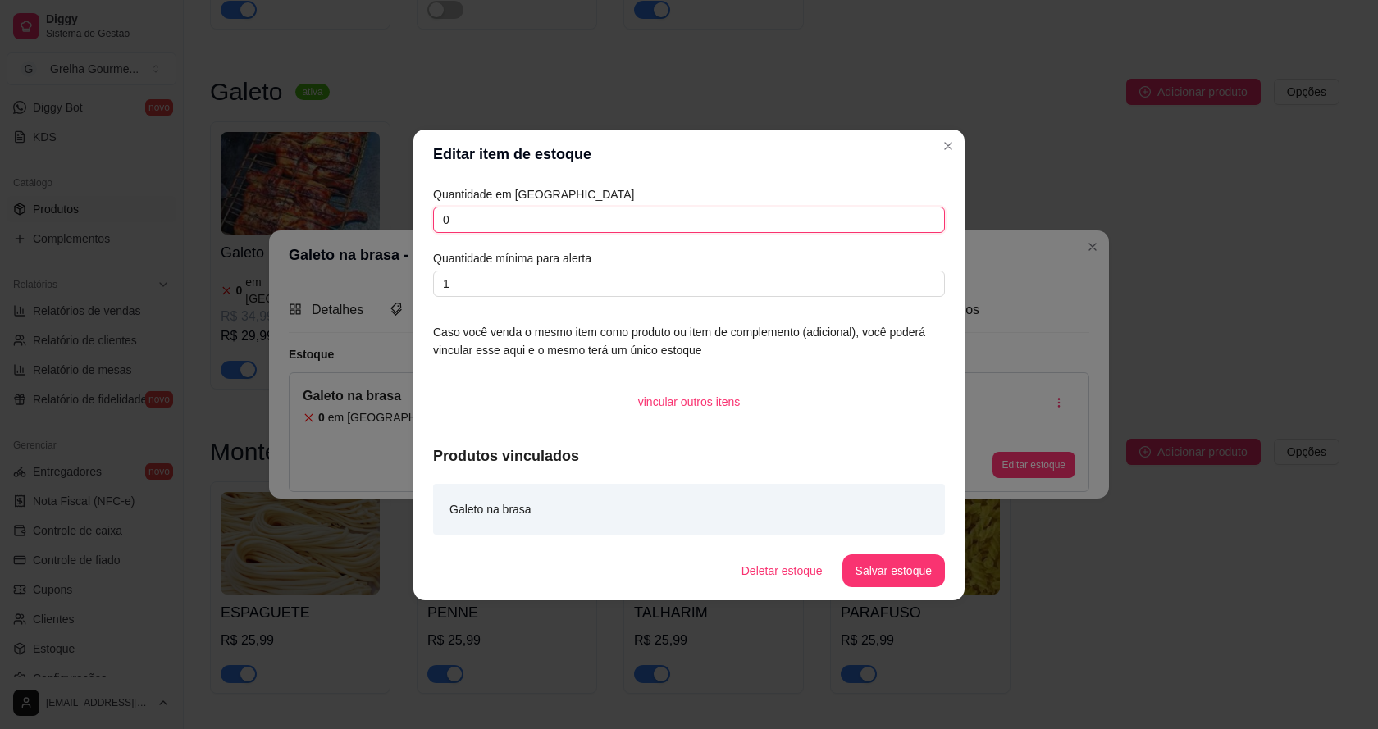 Image resolution: width=1378 pixels, height=729 pixels. Describe the element at coordinates (781, 571) in the screenshot. I see `button: Deletar estoque` at that location.